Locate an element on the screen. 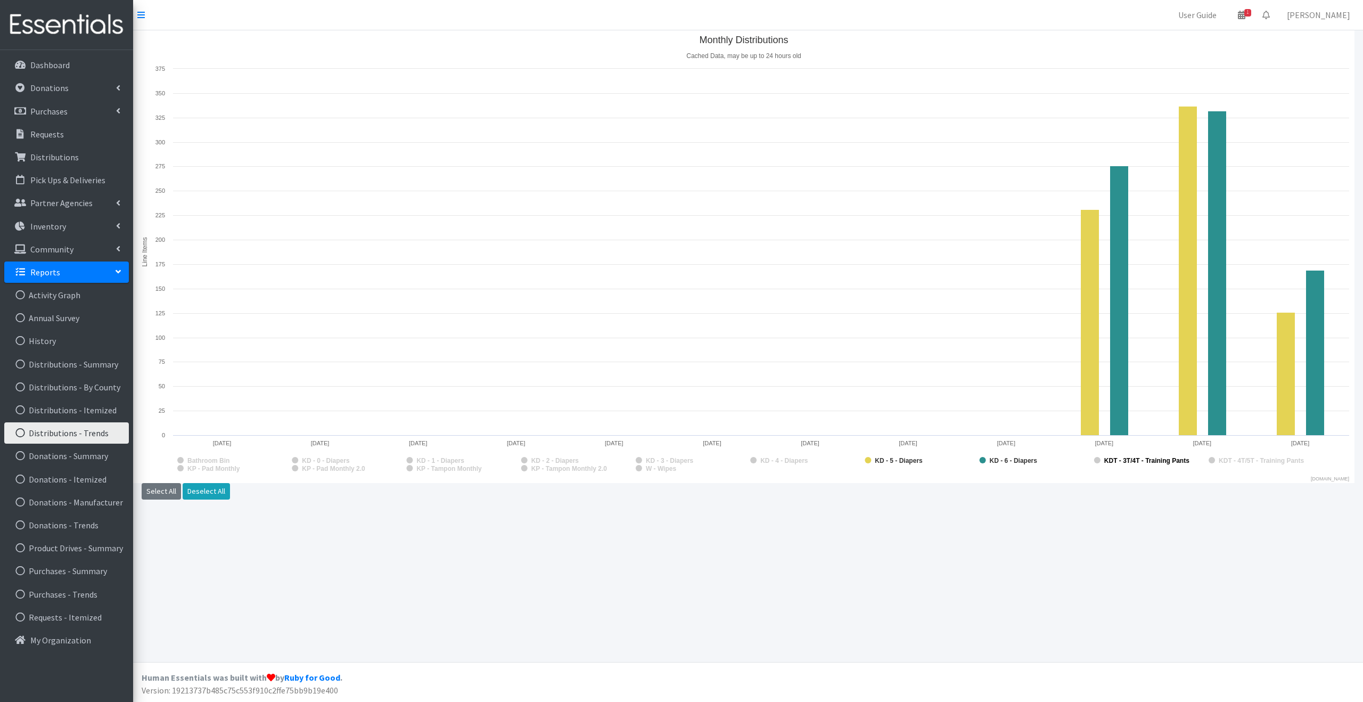 Image resolution: width=1363 pixels, height=702 pixels. text: 150 is located at coordinates (160, 289).